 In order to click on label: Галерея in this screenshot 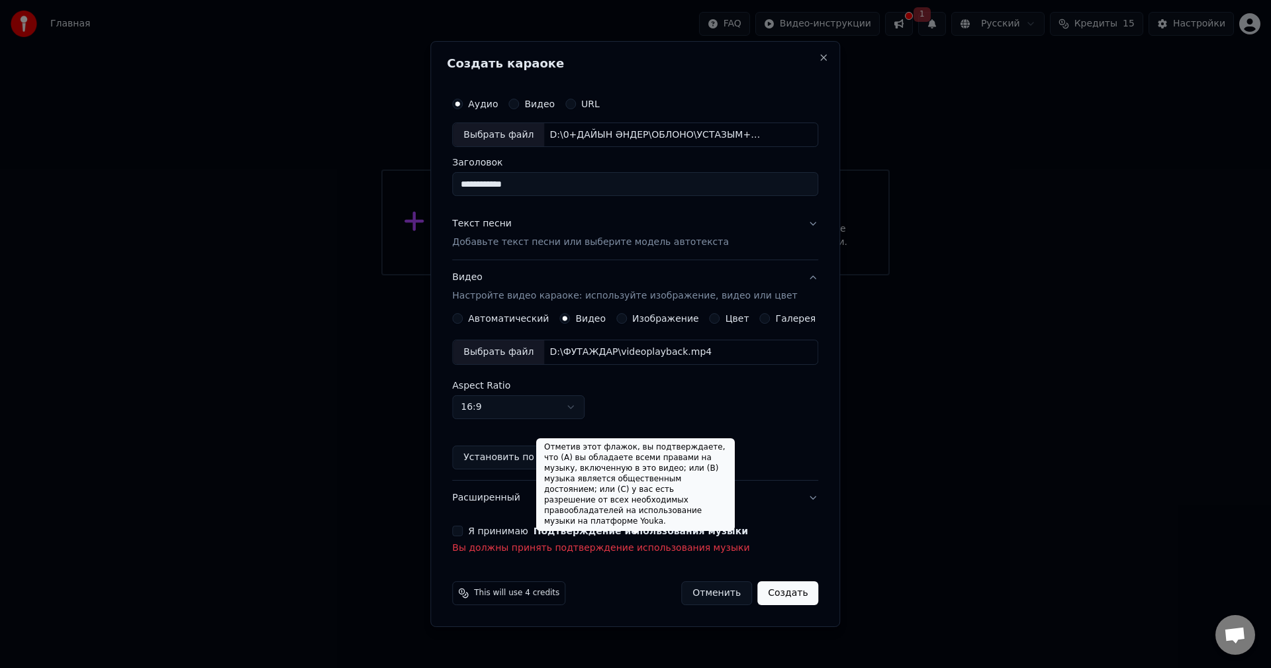, I will do `click(796, 318)`.